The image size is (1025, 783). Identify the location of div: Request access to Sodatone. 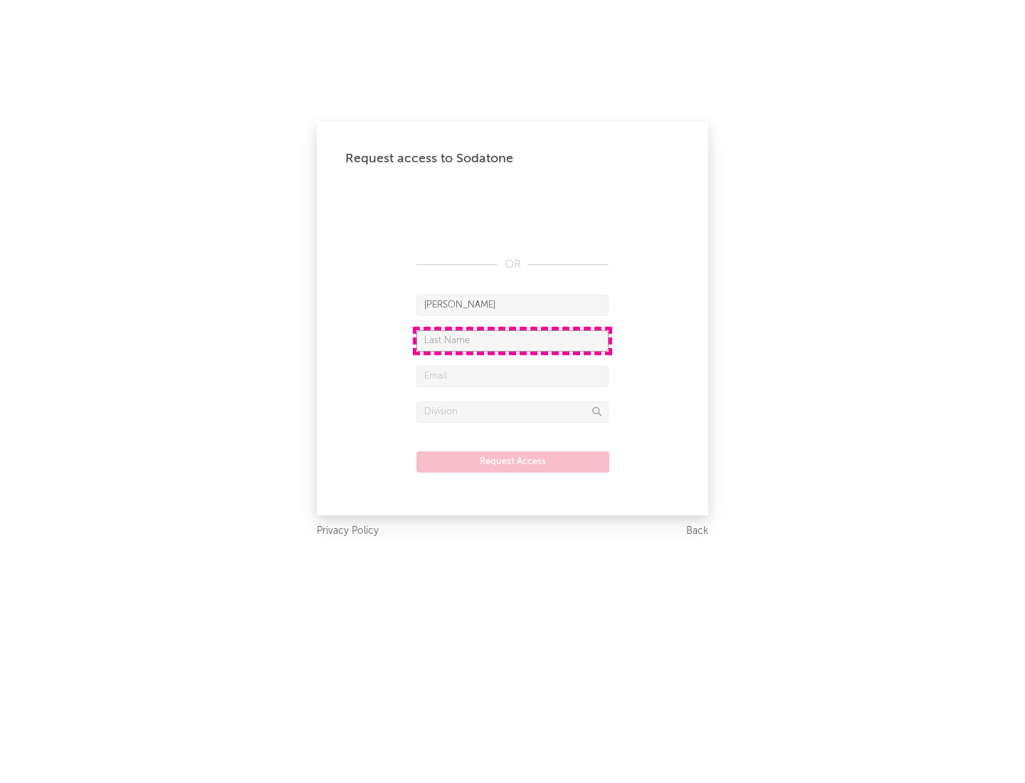
(513, 159).